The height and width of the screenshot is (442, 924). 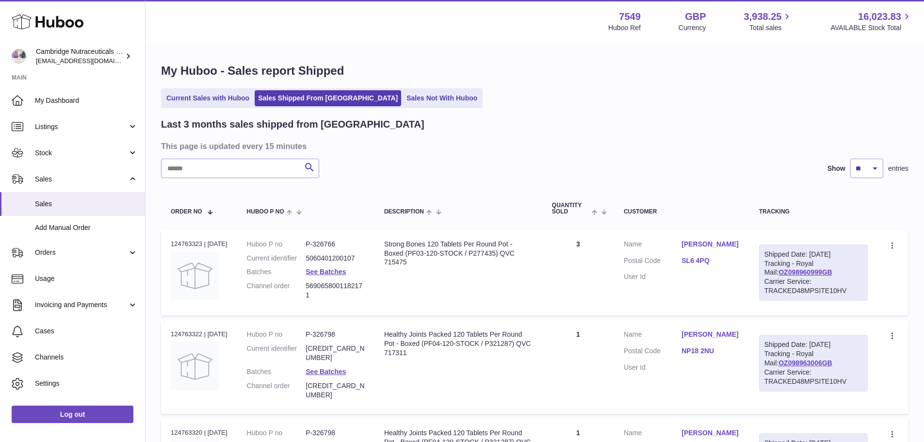 I want to click on span: entries, so click(x=899, y=168).